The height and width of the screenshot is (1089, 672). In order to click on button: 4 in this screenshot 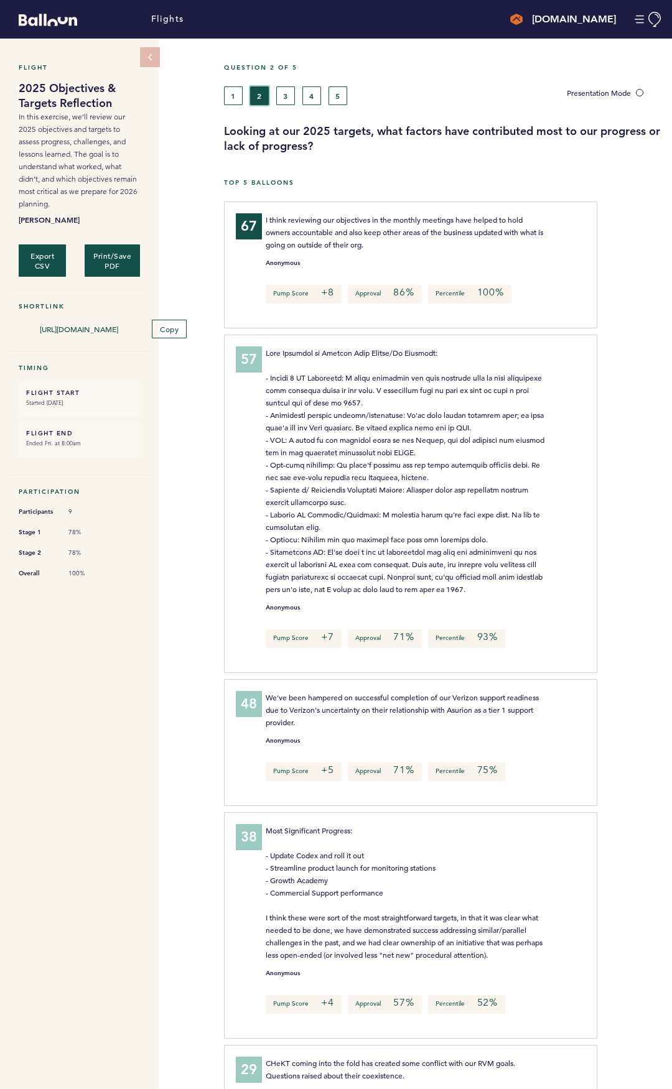, I will do `click(312, 96)`.